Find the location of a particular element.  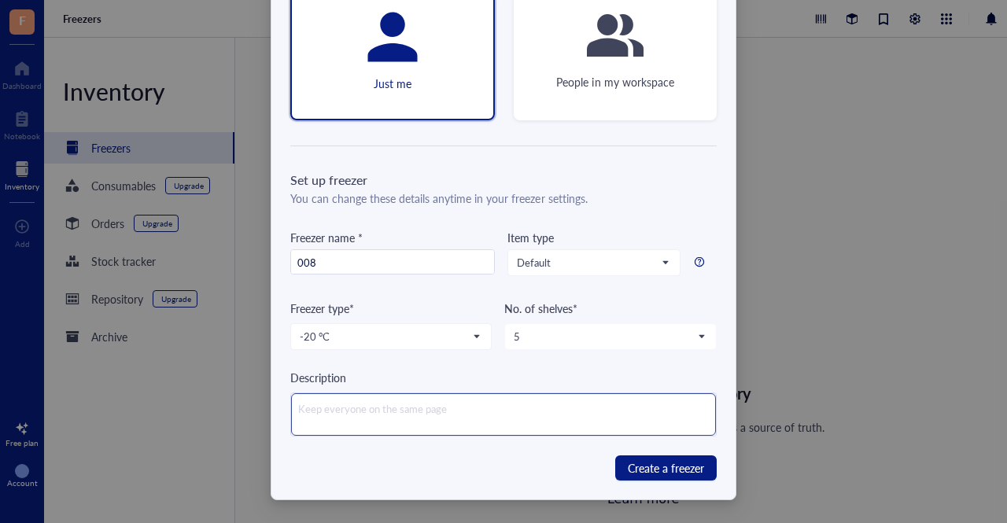

button: Create a freezer is located at coordinates (665, 468).